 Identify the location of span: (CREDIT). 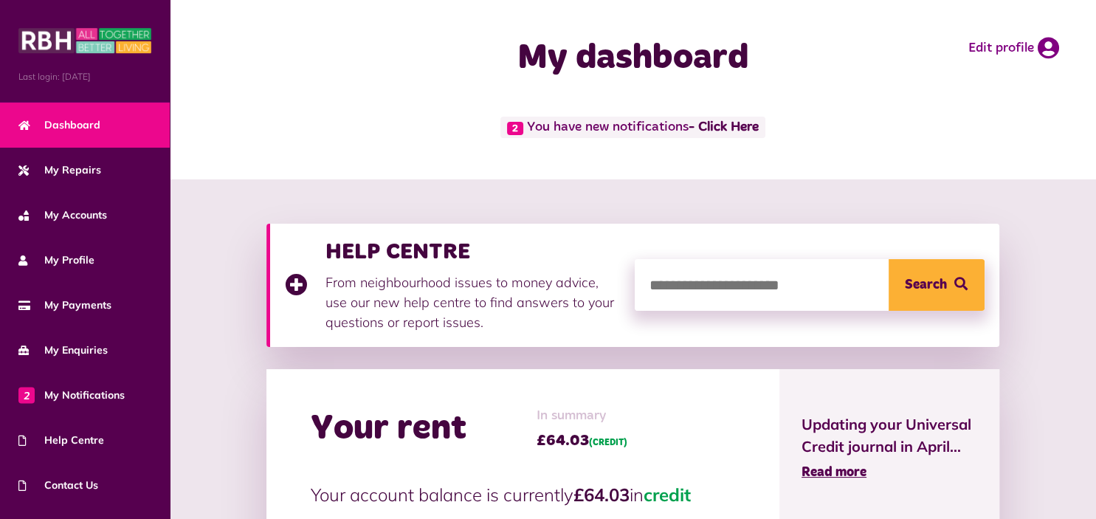
(608, 443).